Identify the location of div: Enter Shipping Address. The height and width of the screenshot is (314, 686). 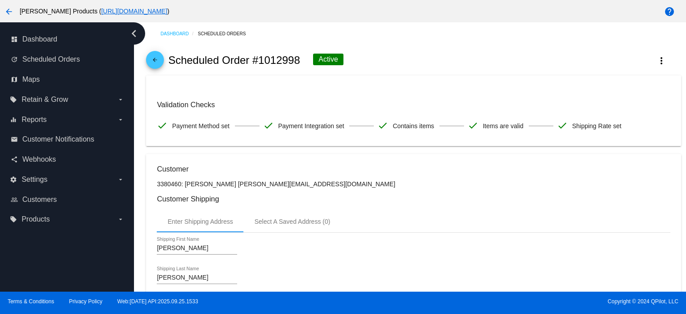
(200, 221).